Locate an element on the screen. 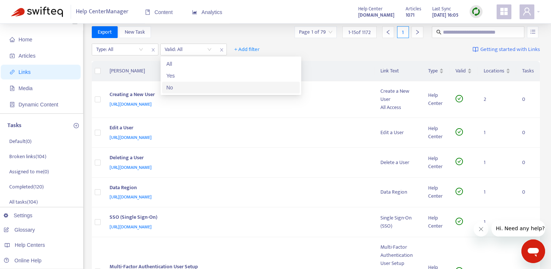 This screenshot has width=551, height=269. img: image-link is located at coordinates (475, 50).